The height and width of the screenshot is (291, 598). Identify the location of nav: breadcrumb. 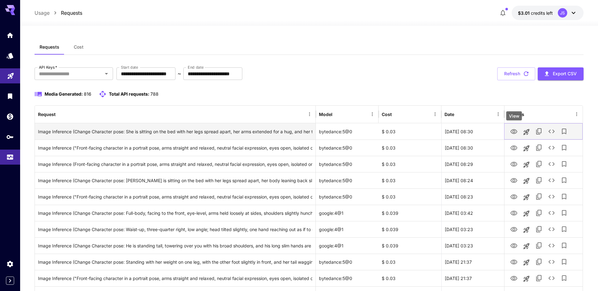
(58, 13).